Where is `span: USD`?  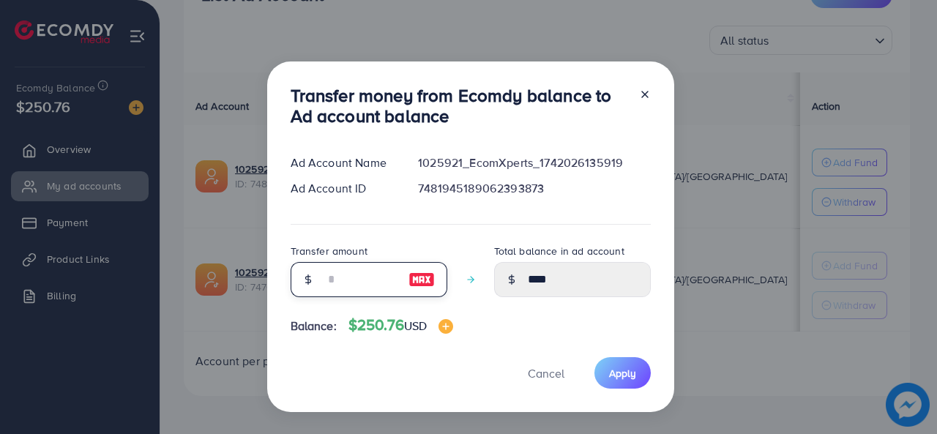 span: USD is located at coordinates (415, 326).